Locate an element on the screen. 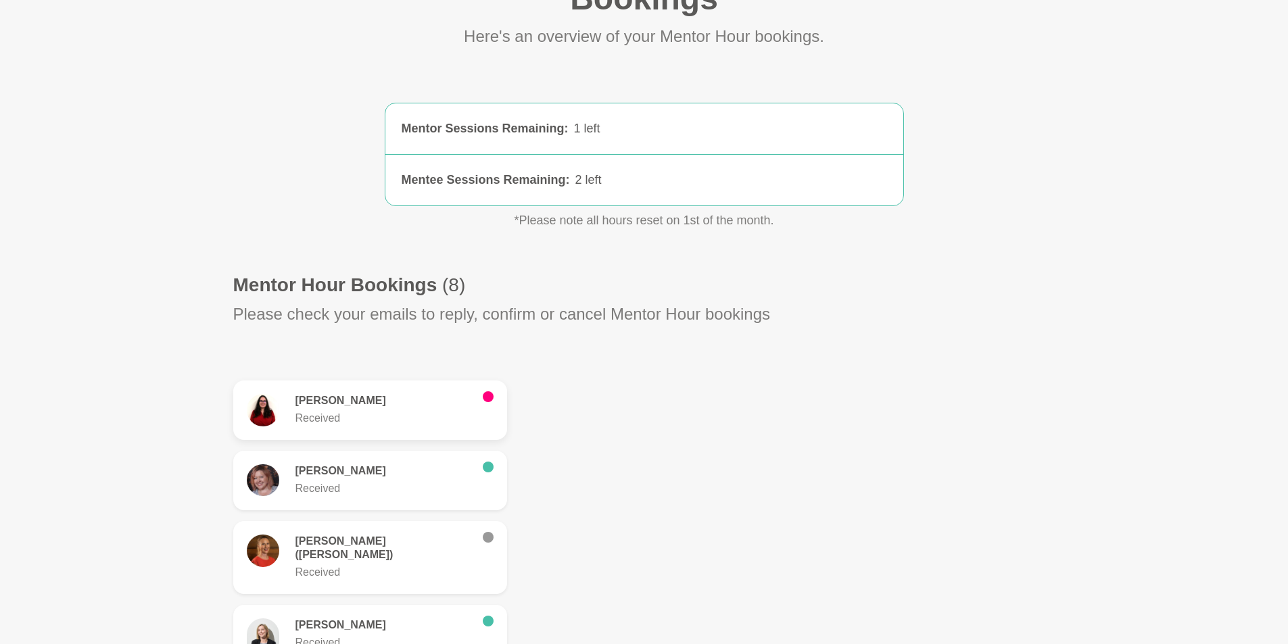 The image size is (1288, 644). div: 1 left is located at coordinates (730, 128).